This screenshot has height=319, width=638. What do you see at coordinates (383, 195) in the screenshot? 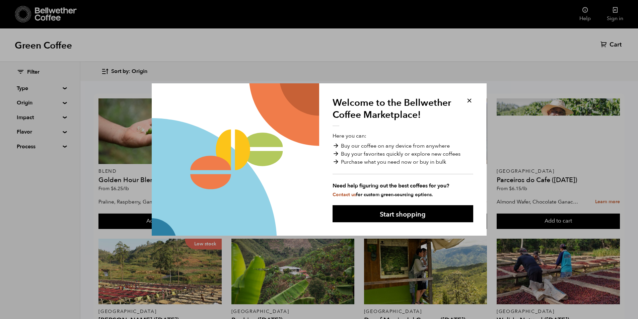
I see `small: for custom green-sourcing options.` at bounding box center [383, 195].